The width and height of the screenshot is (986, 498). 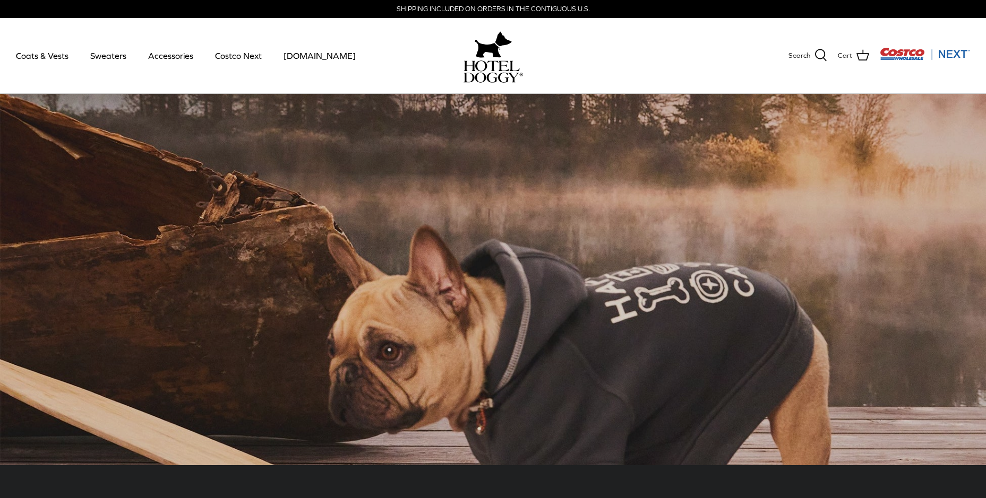 I want to click on a: Accessories, so click(x=170, y=56).